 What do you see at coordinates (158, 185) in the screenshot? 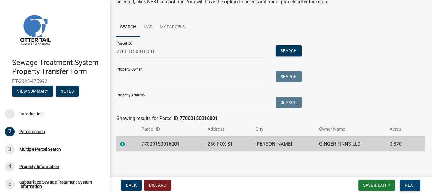
I see `button: Discard` at bounding box center [158, 185].